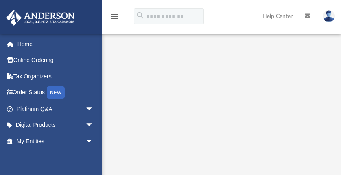 The image size is (341, 175). Describe the element at coordinates (115, 16) in the screenshot. I see `i: menu` at that location.